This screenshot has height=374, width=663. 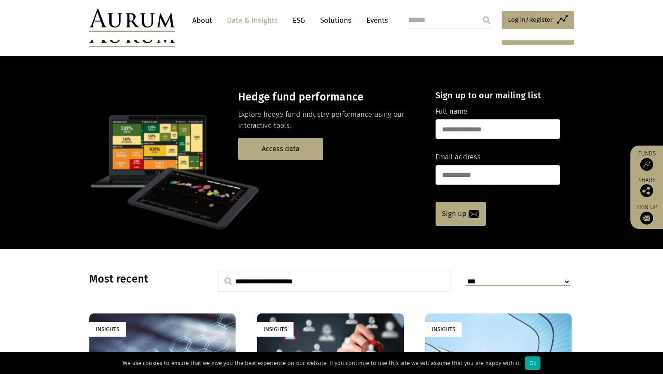 I want to click on p: Explore hedge fund industry performance using our interactive tools., so click(x=329, y=120).